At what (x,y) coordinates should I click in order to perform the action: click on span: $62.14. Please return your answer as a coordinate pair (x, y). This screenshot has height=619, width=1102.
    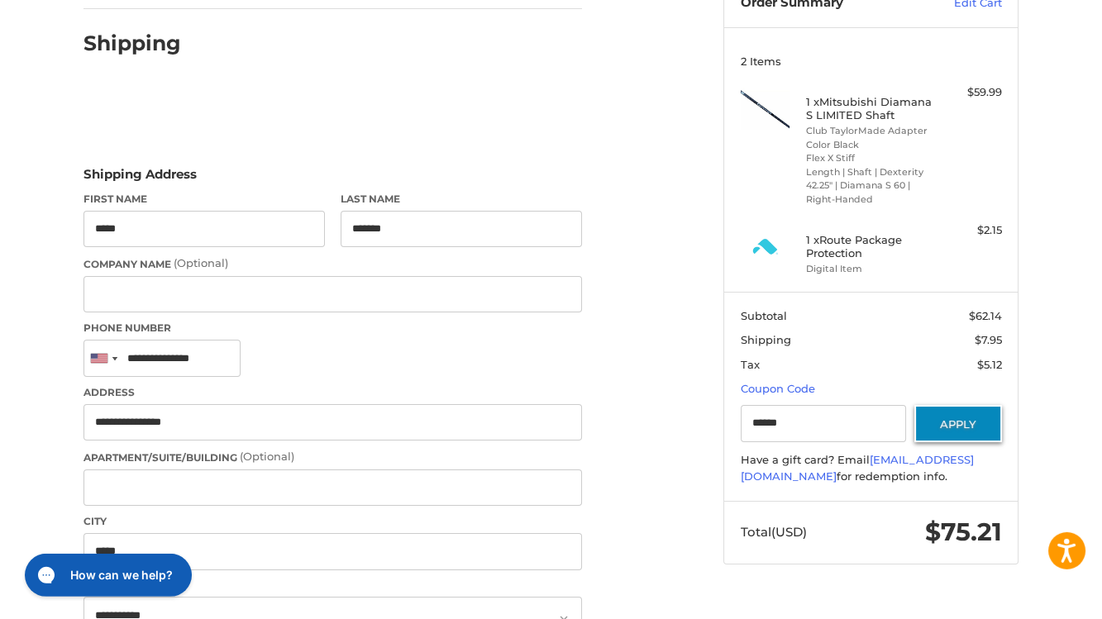
    Looking at the image, I should click on (985, 316).